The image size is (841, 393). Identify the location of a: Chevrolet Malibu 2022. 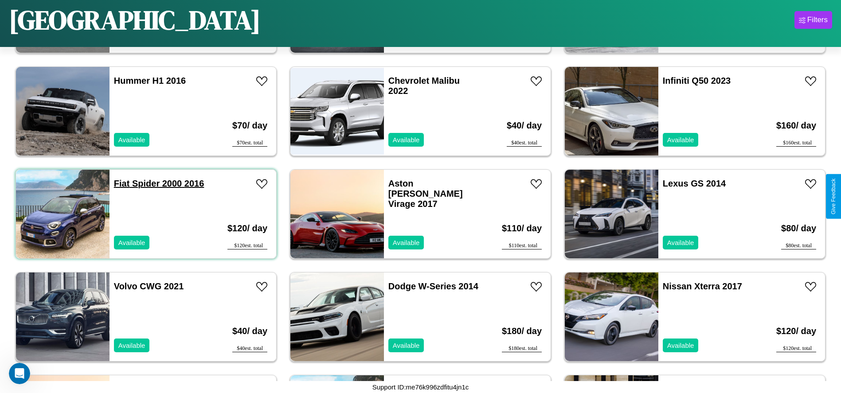
(424, 86).